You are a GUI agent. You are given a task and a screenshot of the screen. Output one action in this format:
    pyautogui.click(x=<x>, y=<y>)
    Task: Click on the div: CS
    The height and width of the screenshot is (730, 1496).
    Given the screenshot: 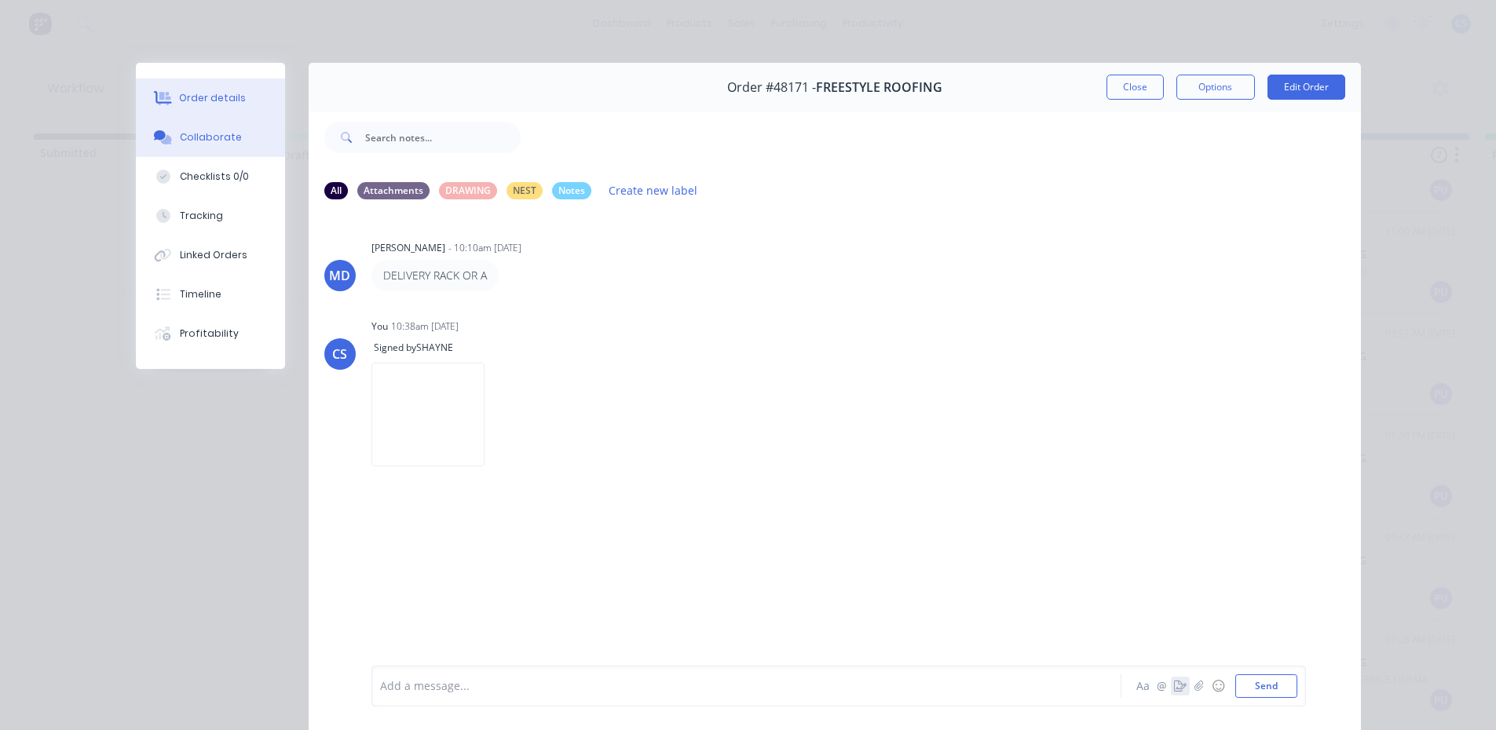 What is the action you would take?
    pyautogui.click(x=339, y=354)
    